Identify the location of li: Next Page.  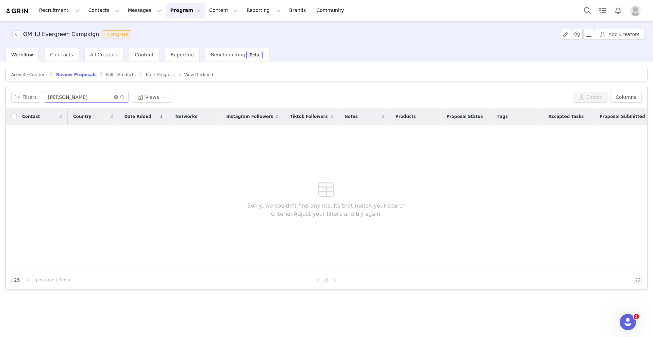
(335, 280).